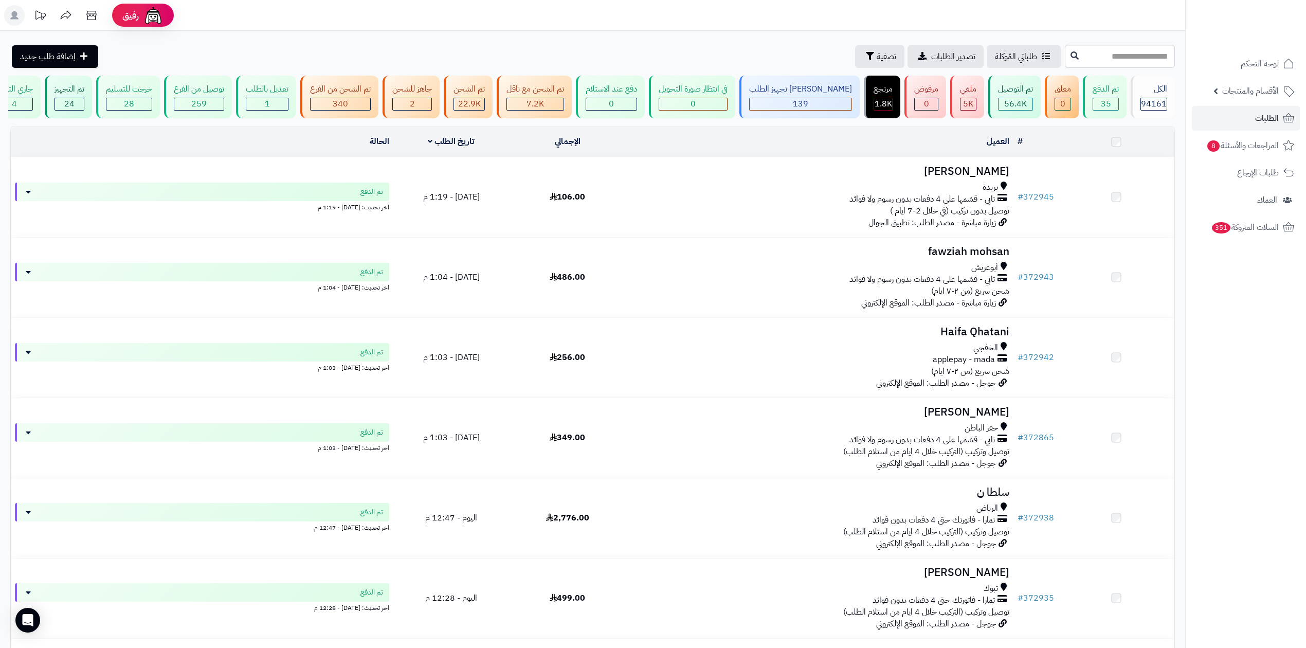 The image size is (1306, 648). I want to click on div: تم الشحن مع ناقل, so click(535, 89).